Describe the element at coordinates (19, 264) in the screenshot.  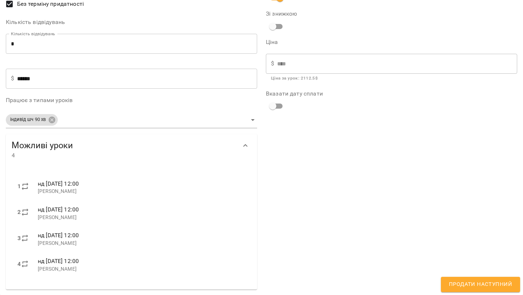
I see `label: 4` at that location.